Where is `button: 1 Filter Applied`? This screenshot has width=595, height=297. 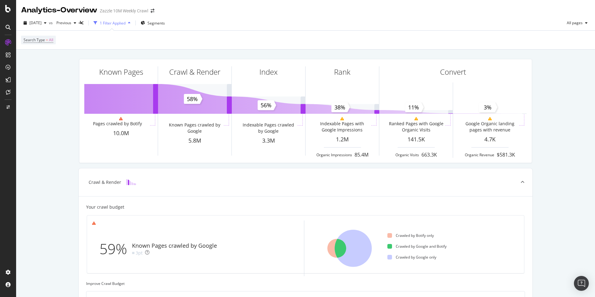 button: 1 Filter Applied is located at coordinates (112, 23).